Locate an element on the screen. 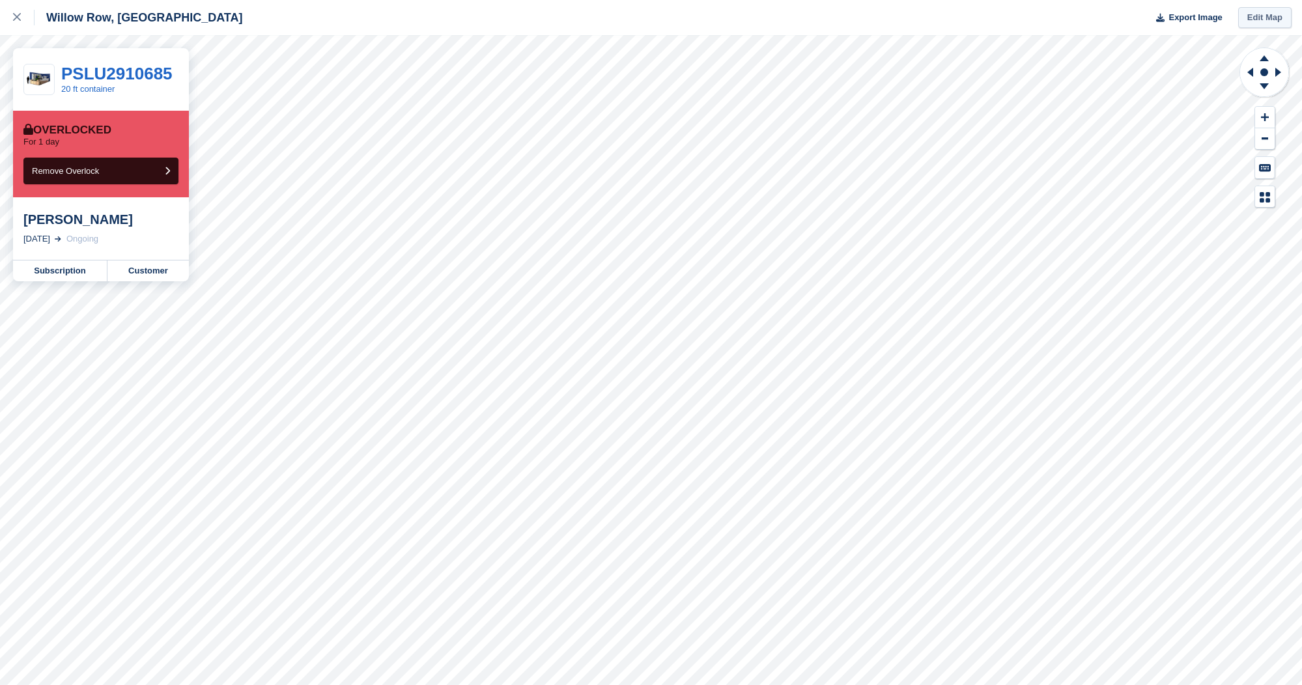 This screenshot has height=685, width=1302. button: Zoom In is located at coordinates (1265, 117).